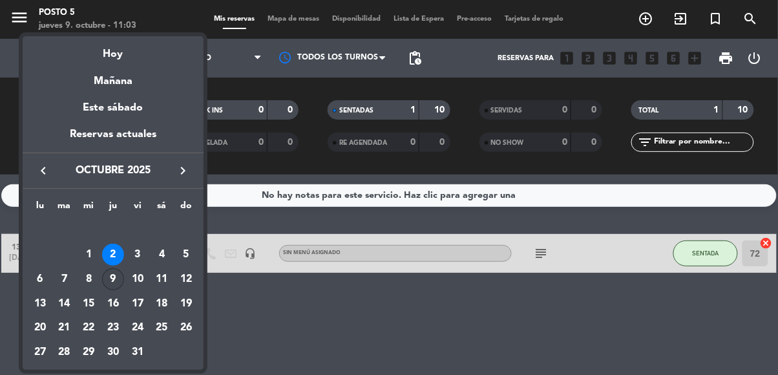 The width and height of the screenshot is (778, 375). I want to click on td: 16 de octubre de 2025, so click(113, 304).